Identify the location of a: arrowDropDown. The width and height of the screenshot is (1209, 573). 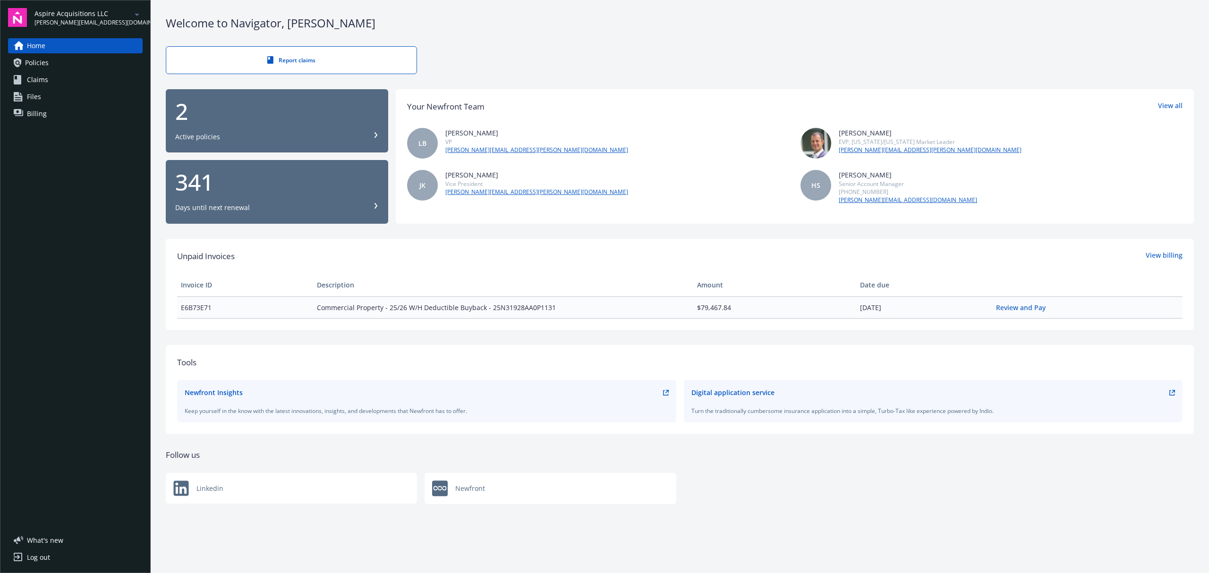
(137, 14).